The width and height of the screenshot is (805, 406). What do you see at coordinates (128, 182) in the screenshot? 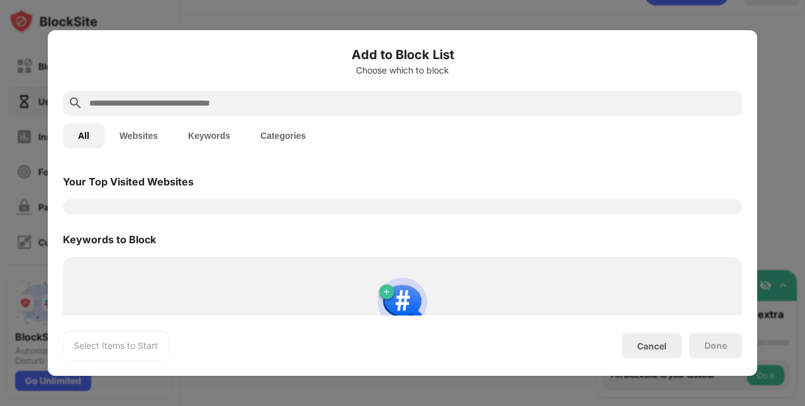
I see `div: Your Top Visited Websites` at bounding box center [128, 182].